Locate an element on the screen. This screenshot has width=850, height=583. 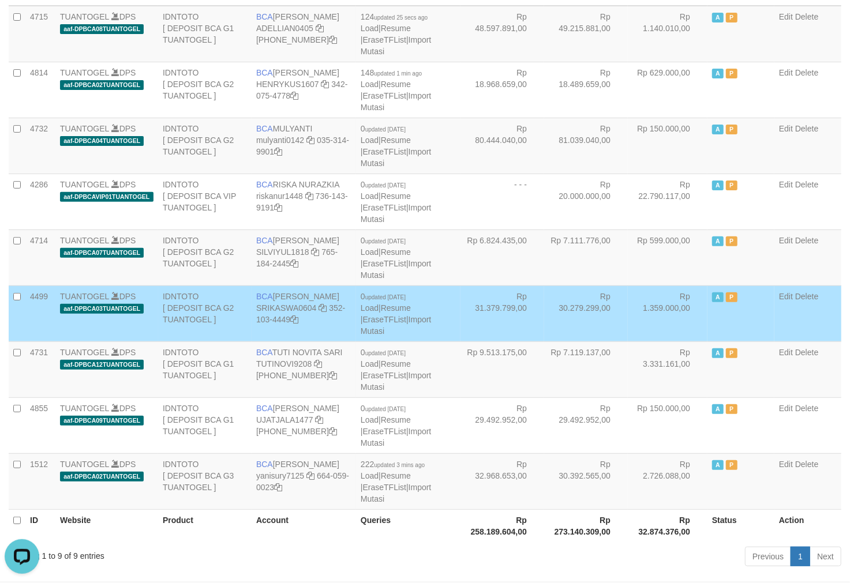
td: Rp 18.489.659,00 is located at coordinates (586, 89).